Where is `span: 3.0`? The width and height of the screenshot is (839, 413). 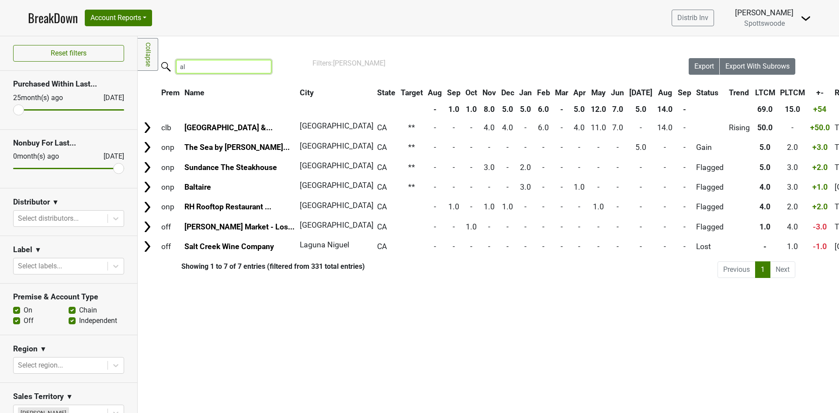
span: 3.0 is located at coordinates (525, 187).